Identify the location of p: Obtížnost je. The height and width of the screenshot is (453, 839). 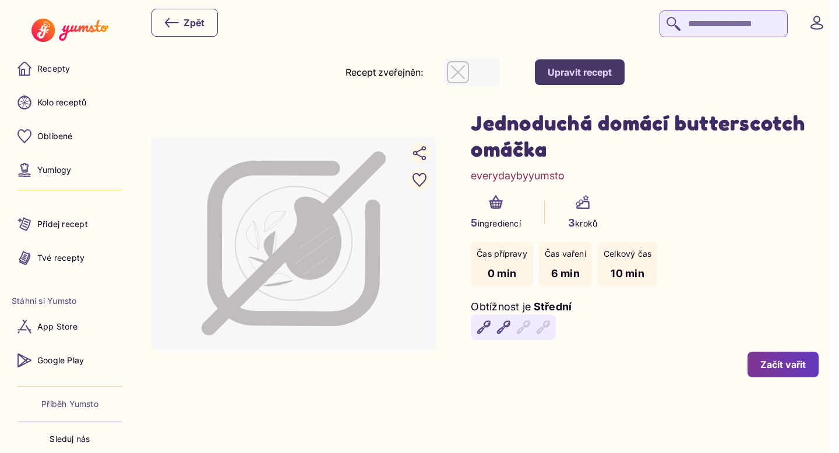
(501, 307).